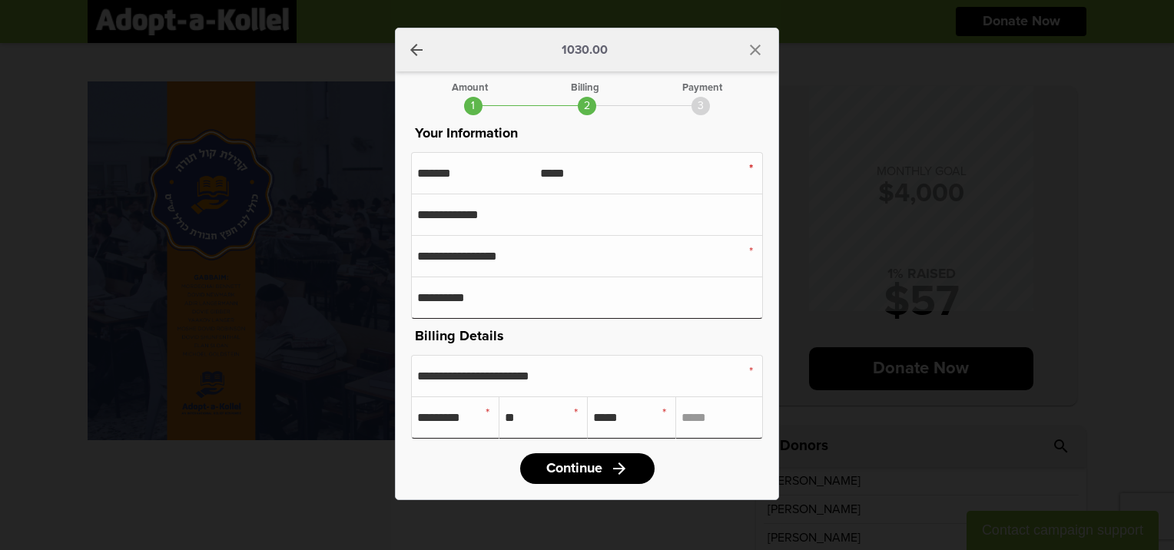 This screenshot has height=550, width=1174. Describe the element at coordinates (587, 106) in the screenshot. I see `div: 2` at that location.